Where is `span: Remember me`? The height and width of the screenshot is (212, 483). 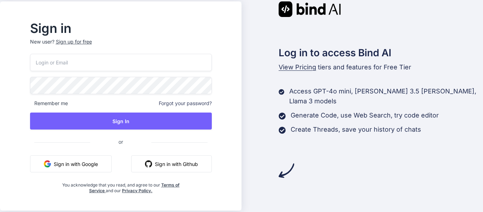
span: Remember me is located at coordinates (49, 103).